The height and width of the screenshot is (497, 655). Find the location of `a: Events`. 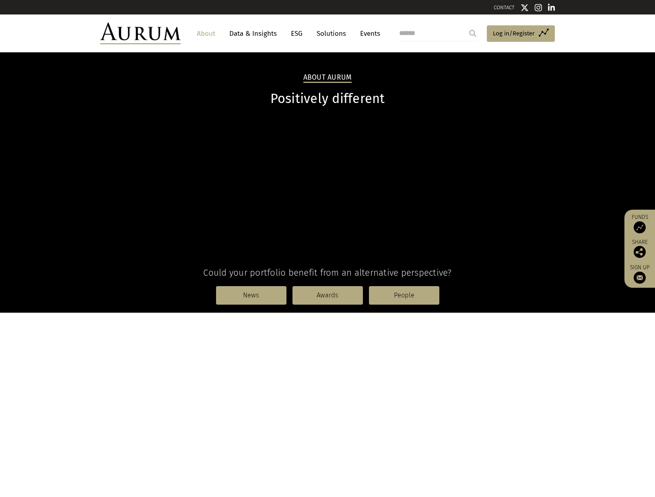

a: Events is located at coordinates (368, 33).